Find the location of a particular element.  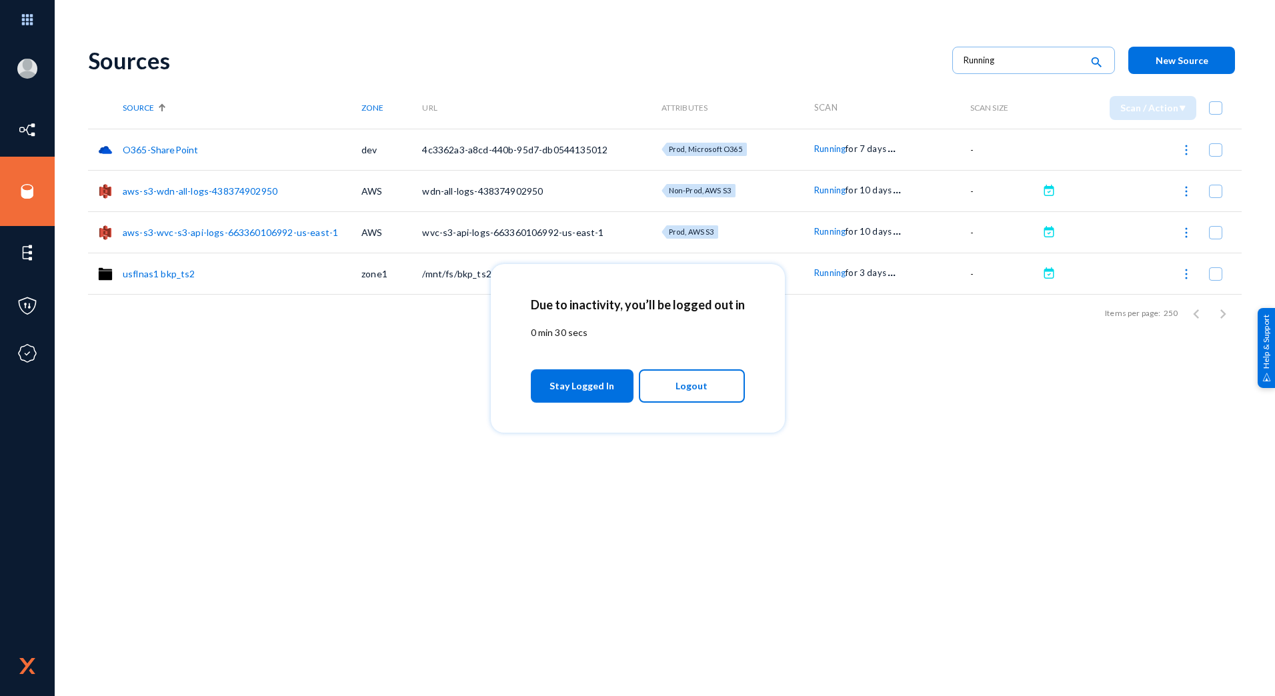

button: Stay Logged In is located at coordinates (582, 386).